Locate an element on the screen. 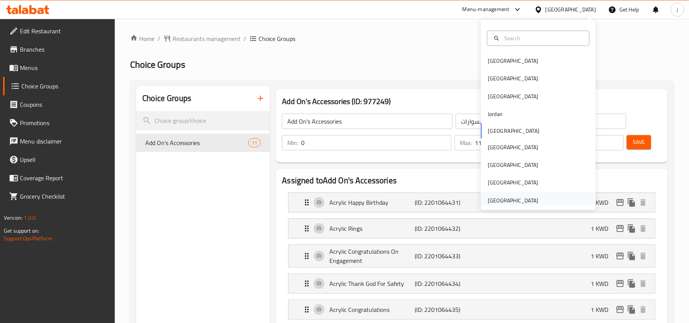 This screenshot has height=323, width=689. span: Grocery Checklist is located at coordinates (64, 196).